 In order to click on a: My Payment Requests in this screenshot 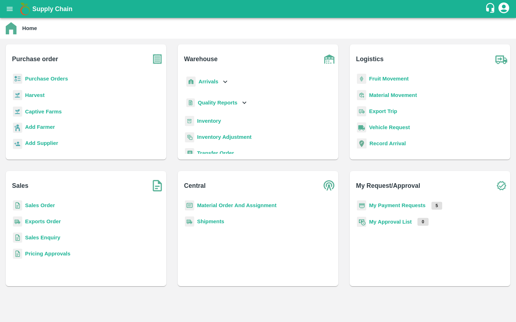, I will do `click(397, 206)`.